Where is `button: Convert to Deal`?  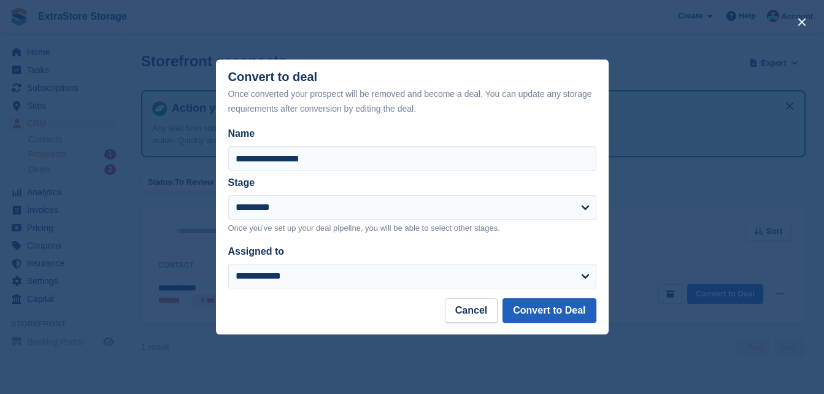 button: Convert to Deal is located at coordinates (549, 310).